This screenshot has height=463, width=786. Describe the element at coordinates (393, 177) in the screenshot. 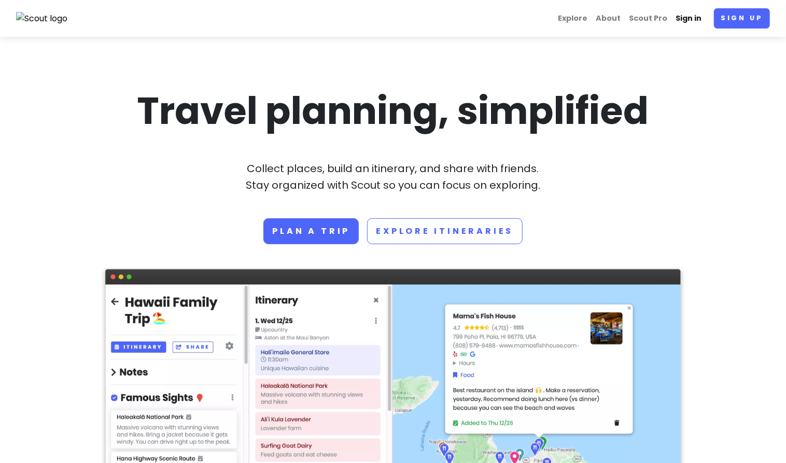

I see `p: Collect places, build an itinerary, and share with friends. Stay organized with Scout so you can ...` at that location.